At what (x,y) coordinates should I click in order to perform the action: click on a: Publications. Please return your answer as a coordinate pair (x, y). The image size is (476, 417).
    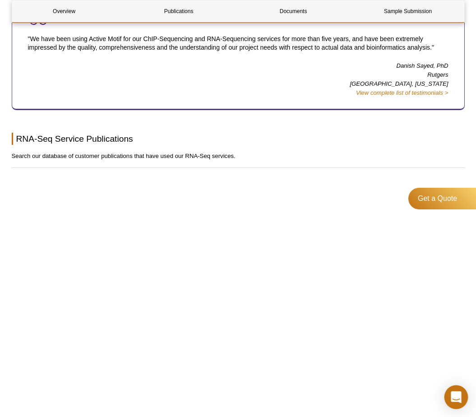
    Looking at the image, I should click on (179, 11).